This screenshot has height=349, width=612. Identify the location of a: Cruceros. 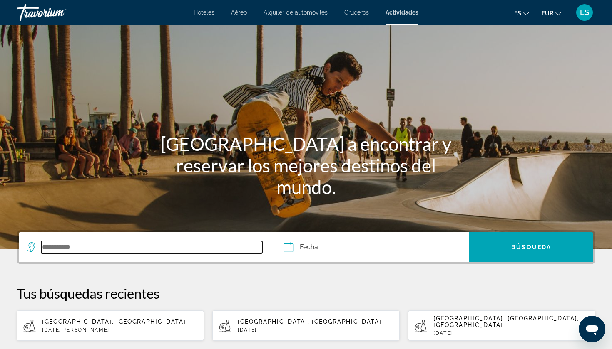
(356, 12).